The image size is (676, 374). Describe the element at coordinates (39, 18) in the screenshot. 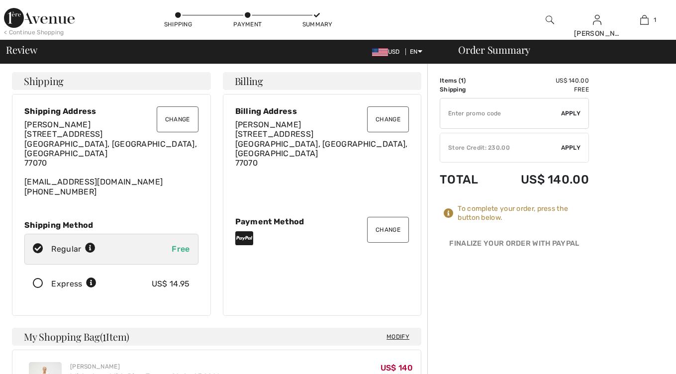

I see `img: 1ère Avenue` at that location.